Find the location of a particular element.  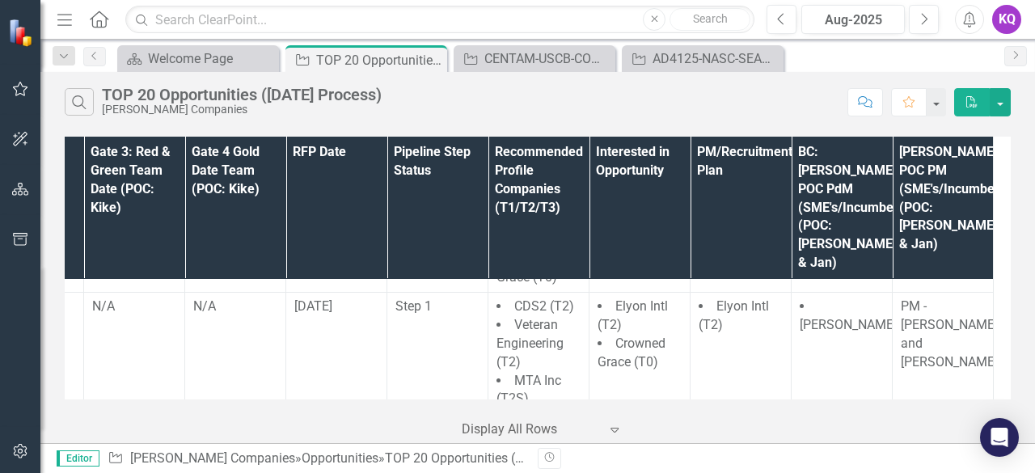

div: Open Intercom Messenger is located at coordinates (999, 437).